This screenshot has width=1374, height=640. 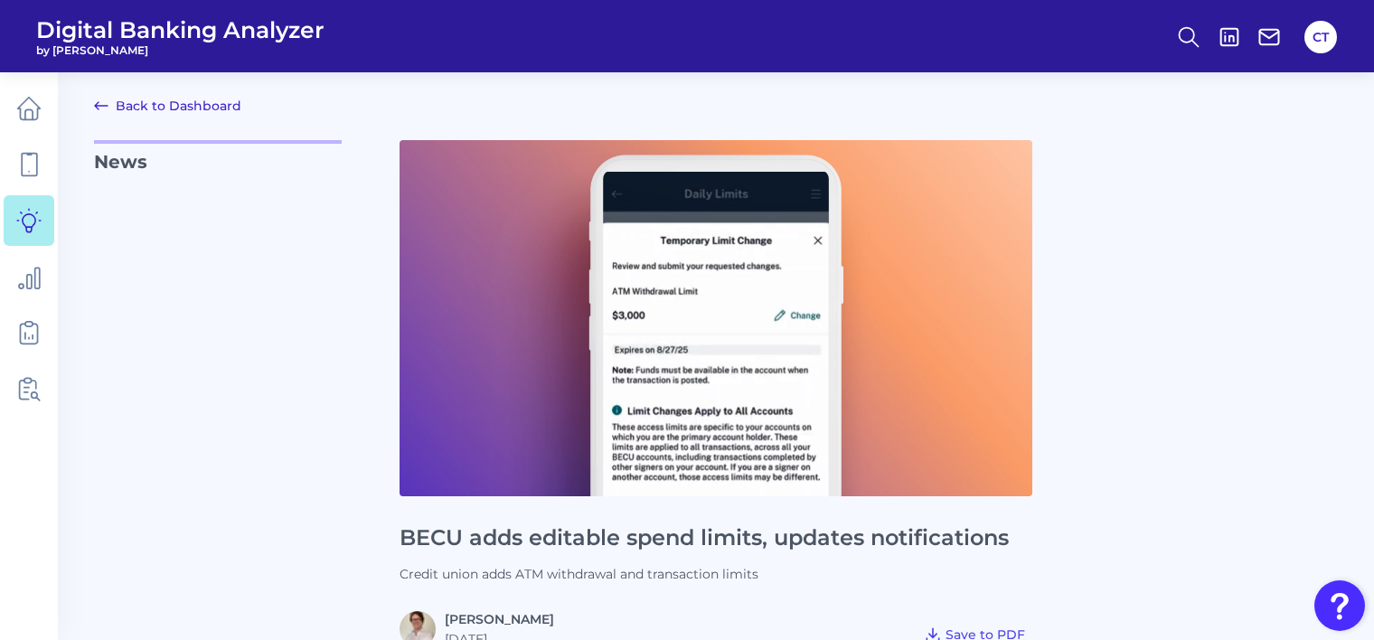 What do you see at coordinates (716, 318) in the screenshot?
I see `img: News - Phone (2).png` at bounding box center [716, 318].